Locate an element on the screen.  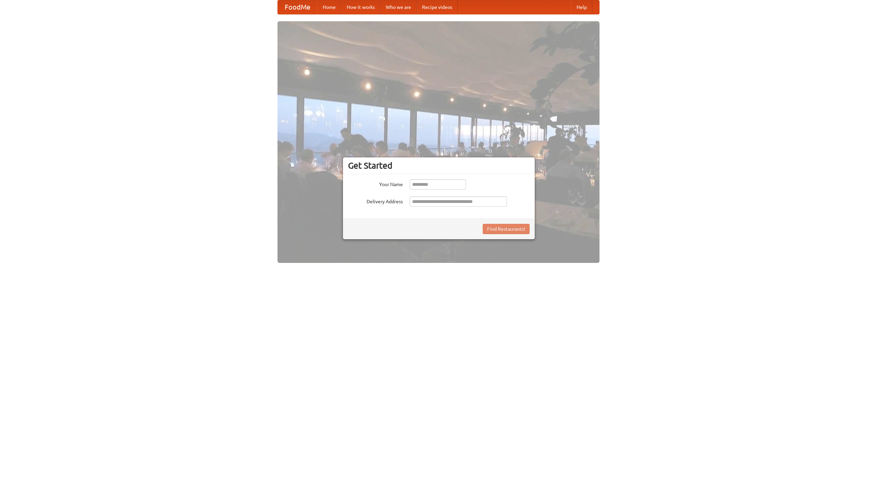
a: Home is located at coordinates (329, 7).